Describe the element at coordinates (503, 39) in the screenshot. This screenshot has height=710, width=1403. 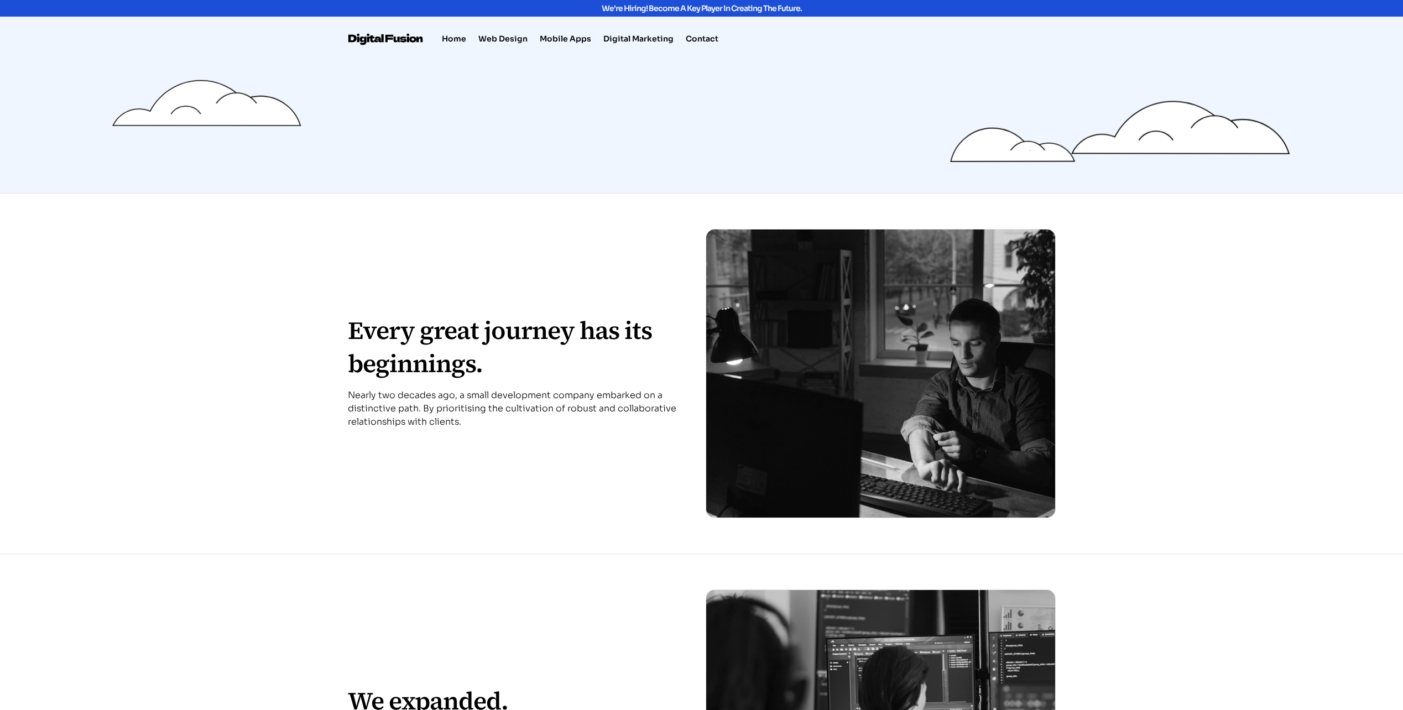
I see `a: Web Design` at that location.